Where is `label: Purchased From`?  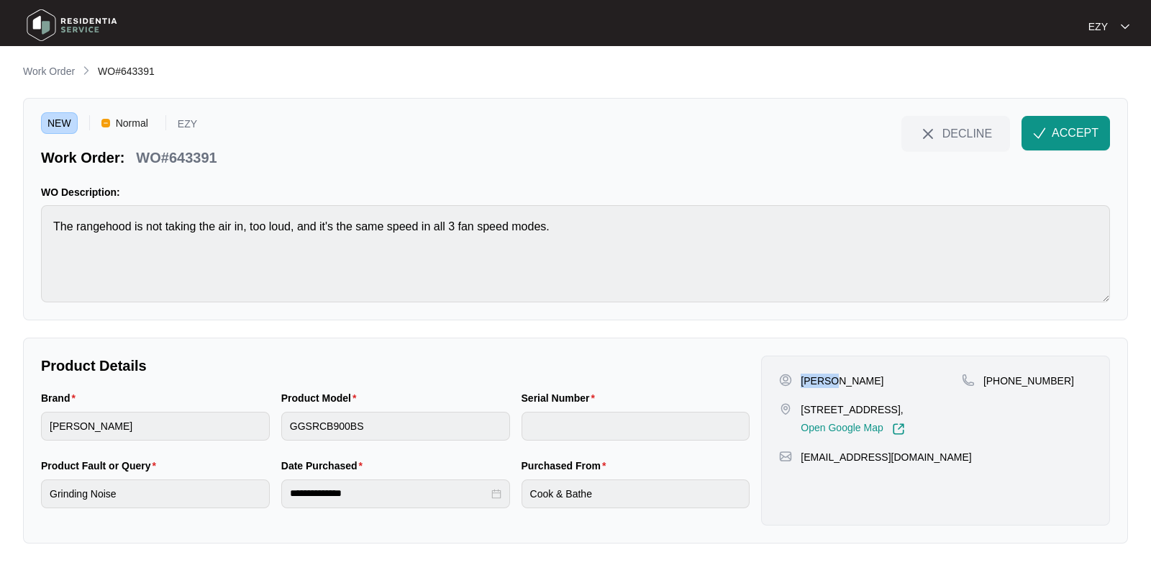 label: Purchased From is located at coordinates (567, 465).